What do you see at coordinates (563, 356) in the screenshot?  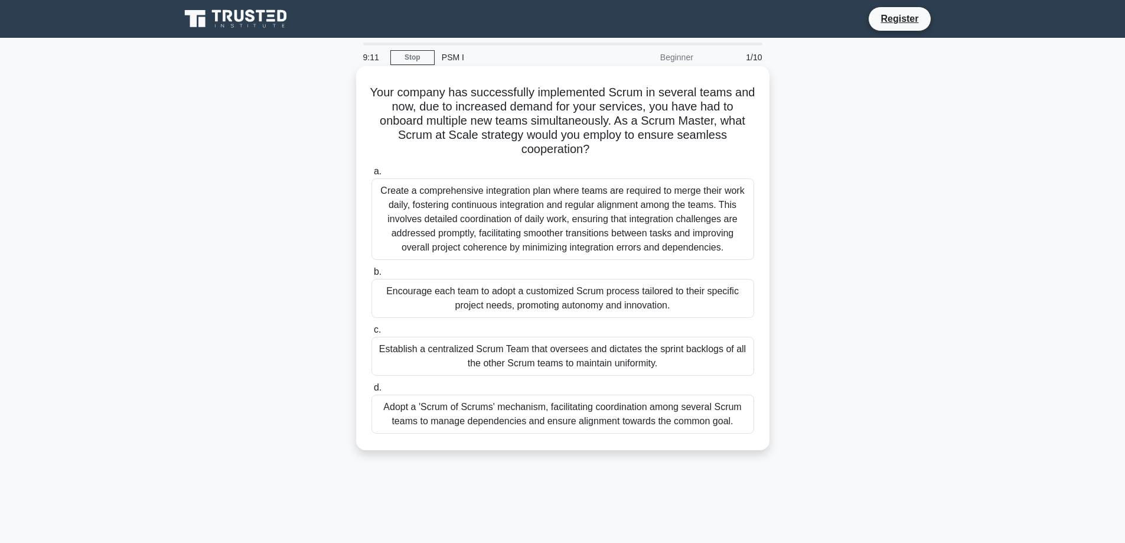 I see `div: Establish a centralized Scrum Team that oversees and dictates the sprint backlogs of all the othe...` at bounding box center [563, 356].